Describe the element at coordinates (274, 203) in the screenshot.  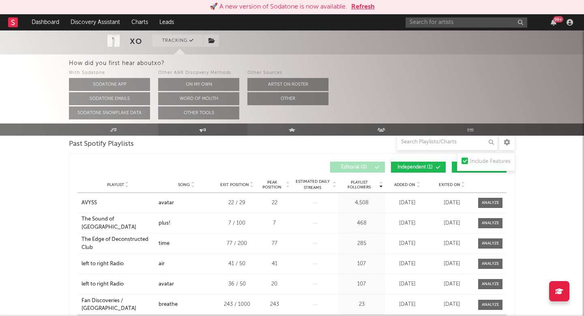
I see `div: 22` at that location.